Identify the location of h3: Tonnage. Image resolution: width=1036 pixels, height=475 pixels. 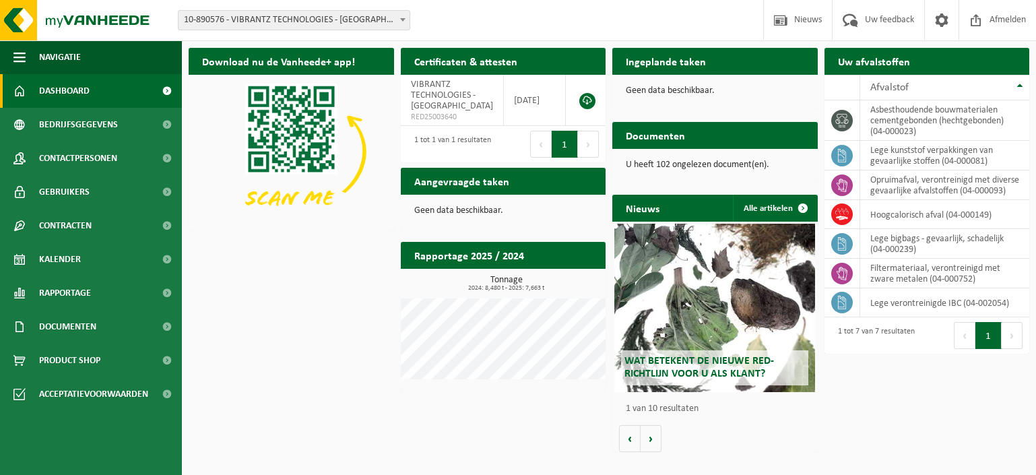
(507, 284).